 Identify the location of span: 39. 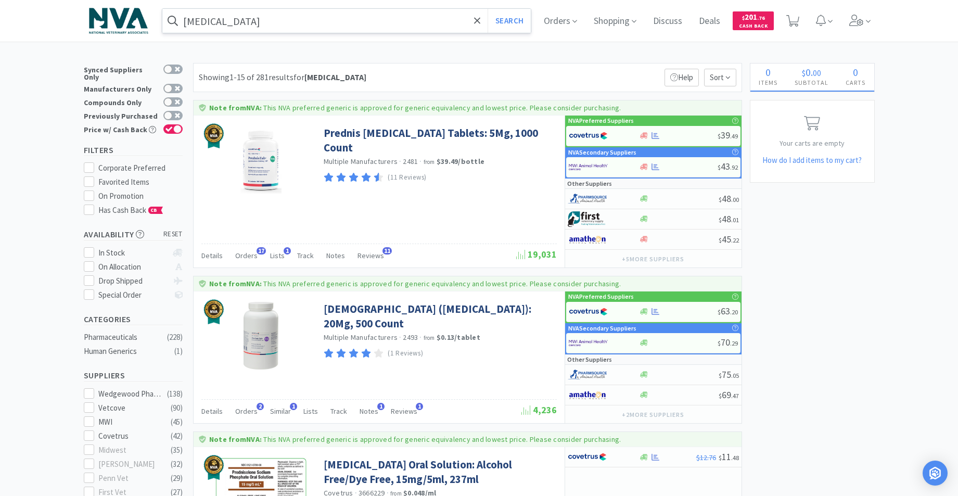
(727, 135).